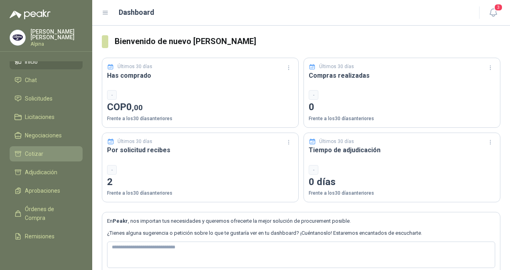 Image resolution: width=510 pixels, height=270 pixels. What do you see at coordinates (46, 173) in the screenshot?
I see `a: Adjudicación` at bounding box center [46, 173].